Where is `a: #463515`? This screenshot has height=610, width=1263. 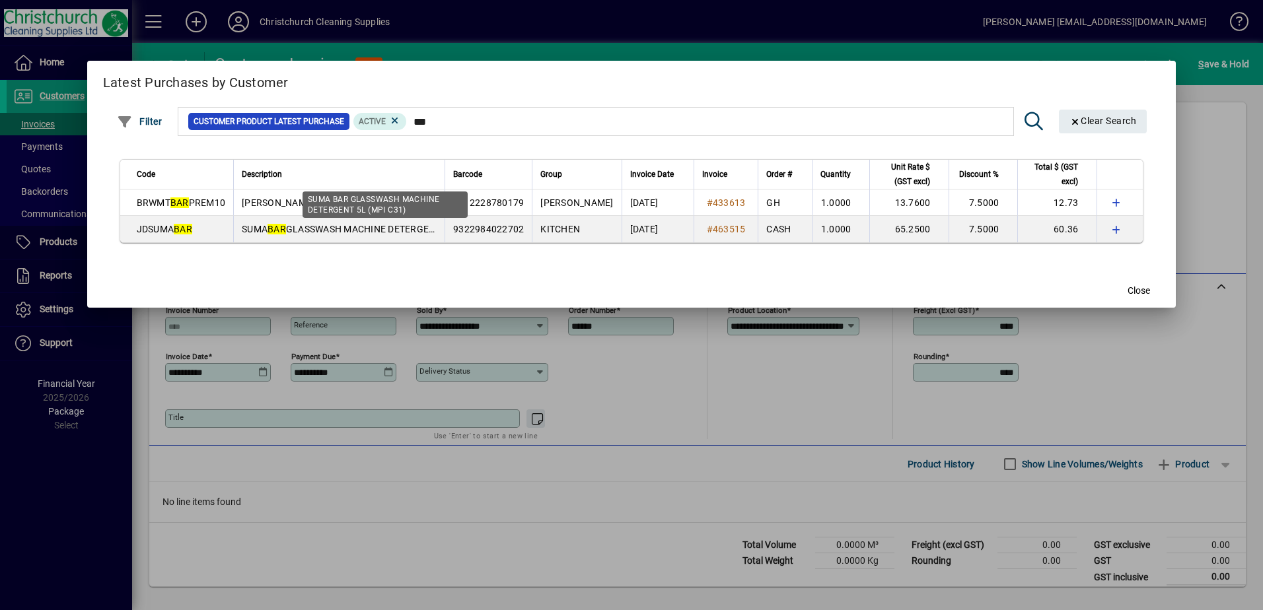
a: #463515 is located at coordinates (726, 229).